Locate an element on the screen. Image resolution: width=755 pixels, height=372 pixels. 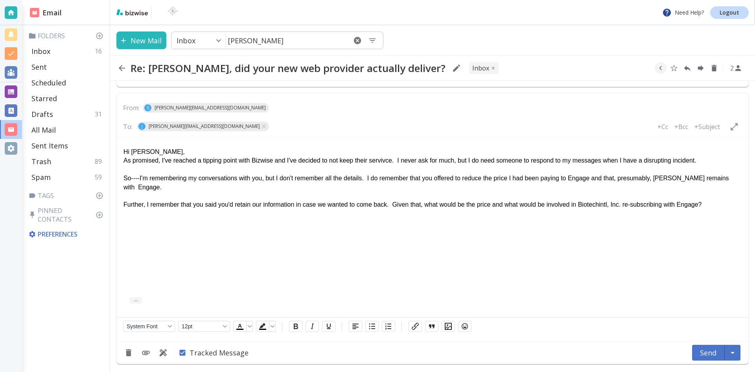
p: 2 is located at coordinates (732, 68).